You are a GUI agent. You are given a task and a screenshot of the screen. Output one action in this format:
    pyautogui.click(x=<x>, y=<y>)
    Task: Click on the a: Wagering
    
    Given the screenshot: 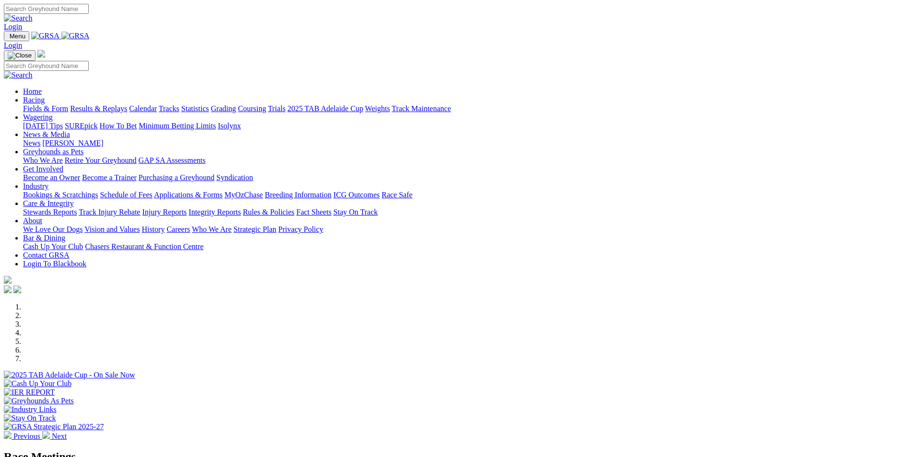 What is the action you would take?
    pyautogui.click(x=38, y=117)
    